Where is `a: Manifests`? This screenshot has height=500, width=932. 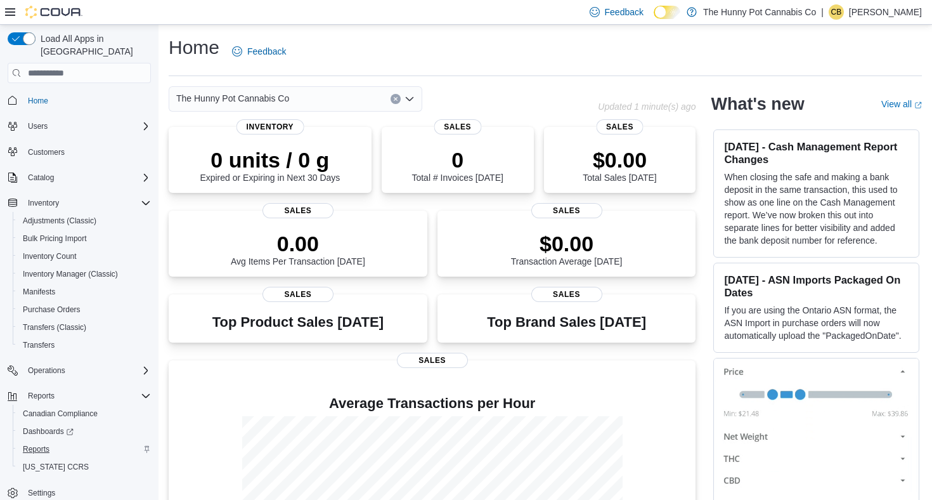
a: Manifests is located at coordinates (39, 292).